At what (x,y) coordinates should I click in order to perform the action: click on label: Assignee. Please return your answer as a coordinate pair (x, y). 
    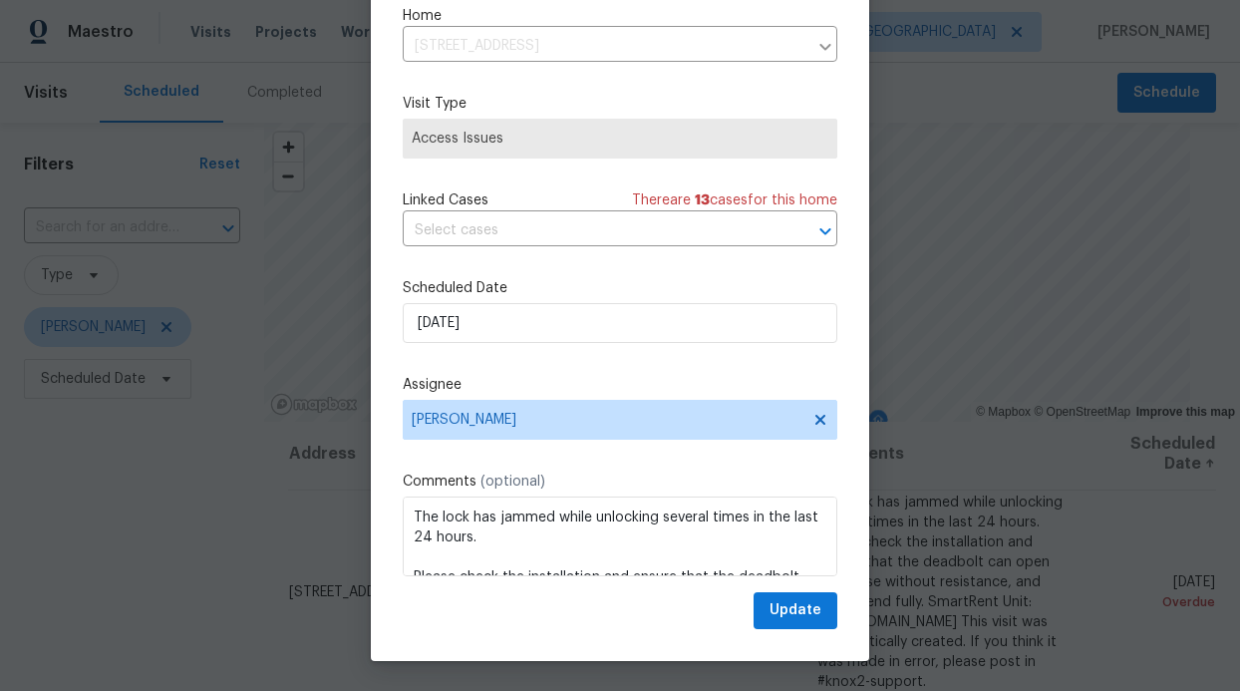
    Looking at the image, I should click on (620, 385).